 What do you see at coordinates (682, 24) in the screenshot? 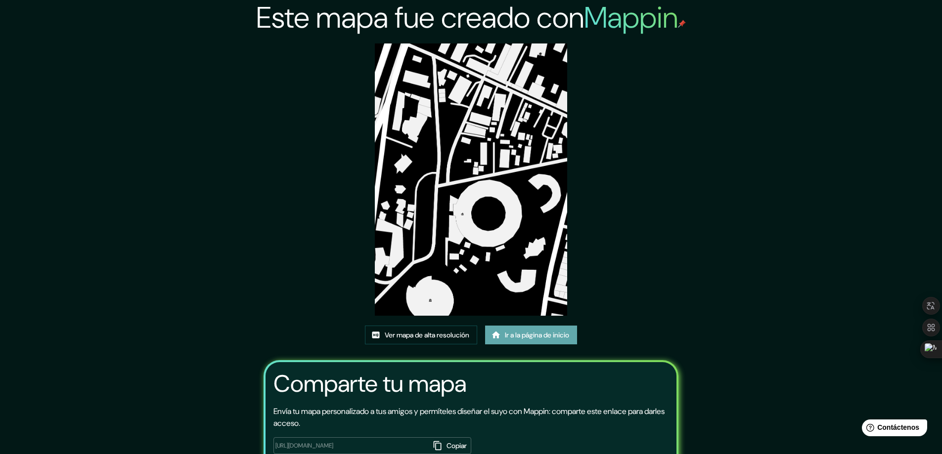
I see `img: pin de mapeo` at bounding box center [682, 24].